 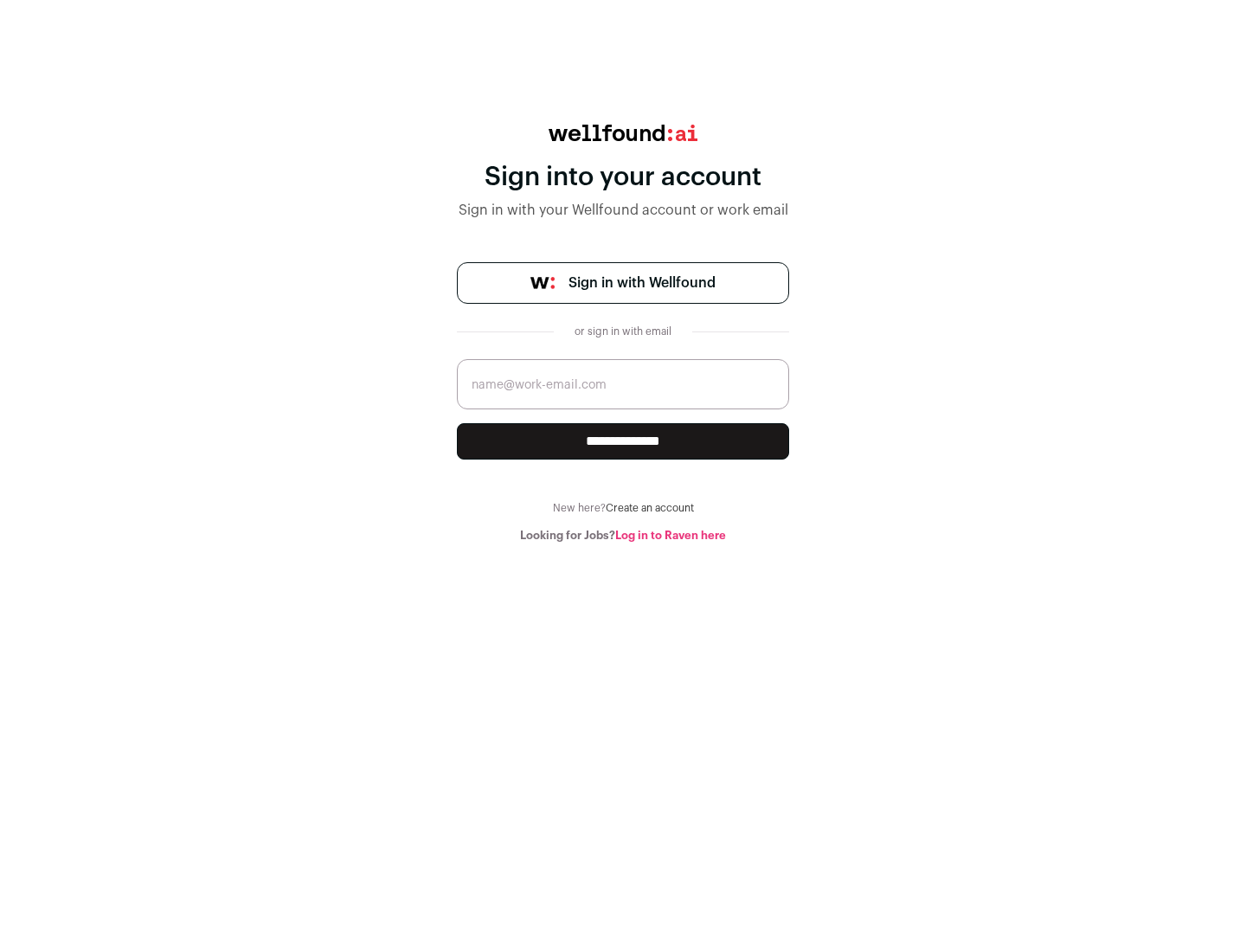 What do you see at coordinates (623, 536) in the screenshot?
I see `div: Looking for Jobs?` at bounding box center [623, 536].